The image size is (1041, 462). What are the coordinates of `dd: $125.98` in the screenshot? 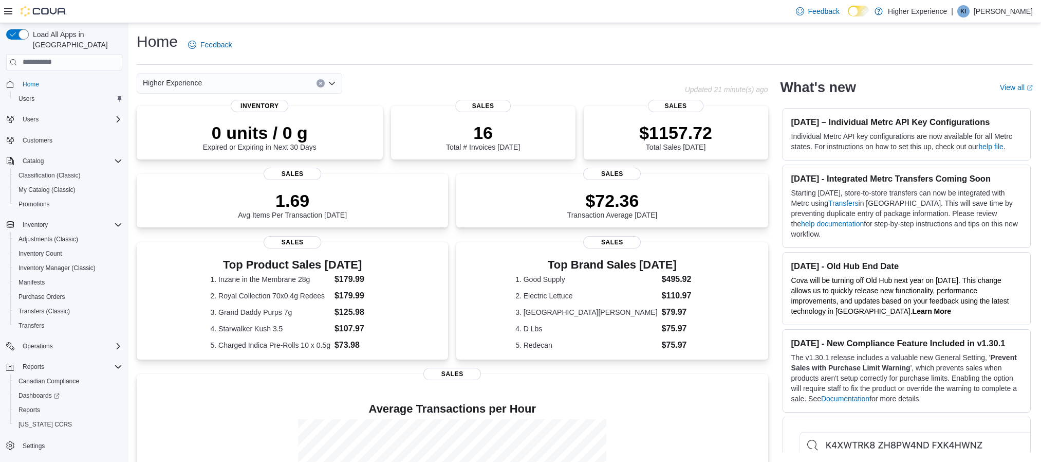 It's located at (355, 312).